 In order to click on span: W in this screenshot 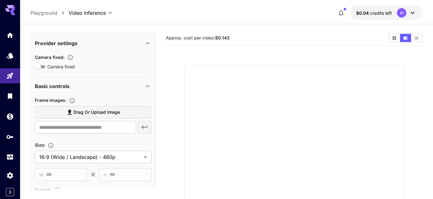, I will do `click(41, 175)`.